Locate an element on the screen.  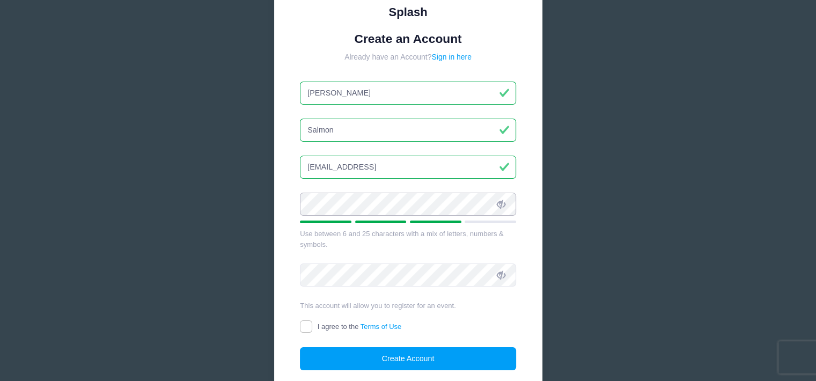
input: First Name is located at coordinates (408, 93).